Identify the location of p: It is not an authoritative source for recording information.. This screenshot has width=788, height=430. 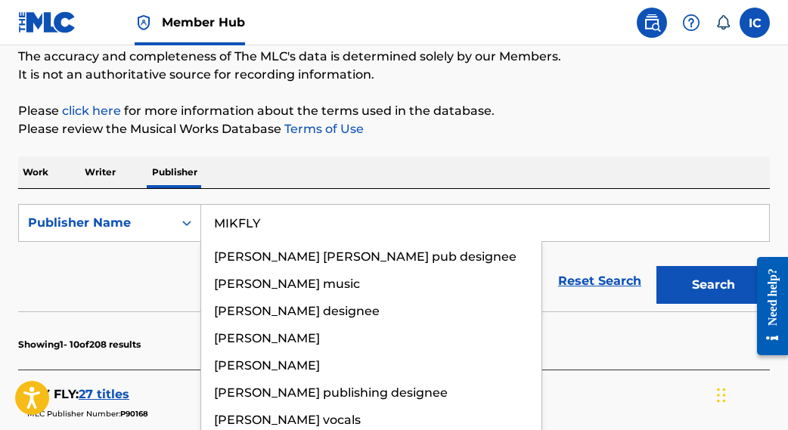
(394, 75).